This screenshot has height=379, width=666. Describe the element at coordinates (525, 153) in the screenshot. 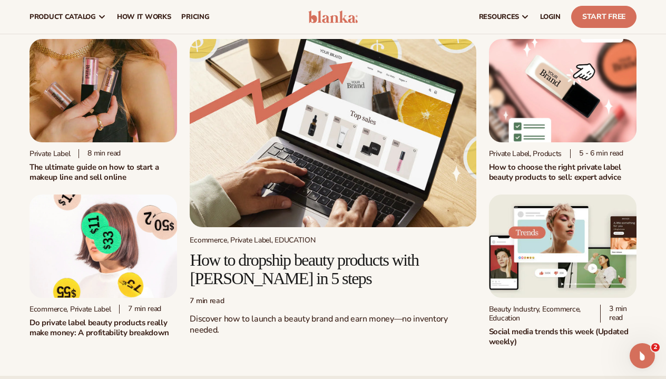

I see `div: Private Label, Products` at that location.